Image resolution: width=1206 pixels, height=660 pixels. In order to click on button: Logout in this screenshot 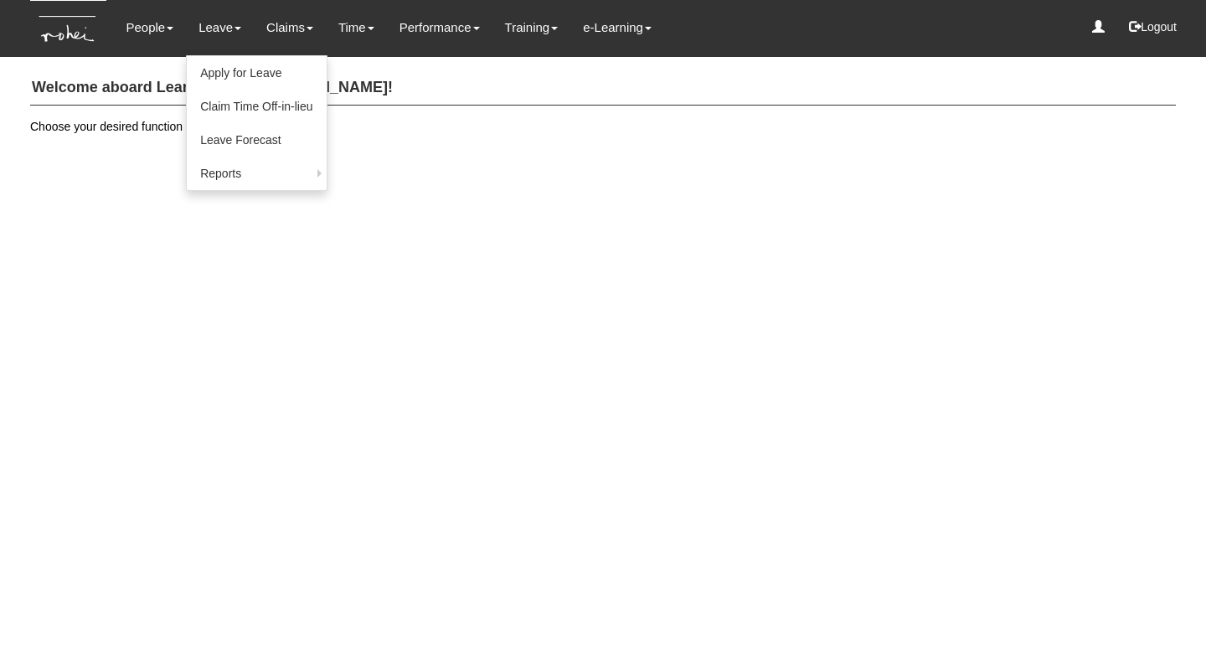, I will do `click(1152, 27)`.